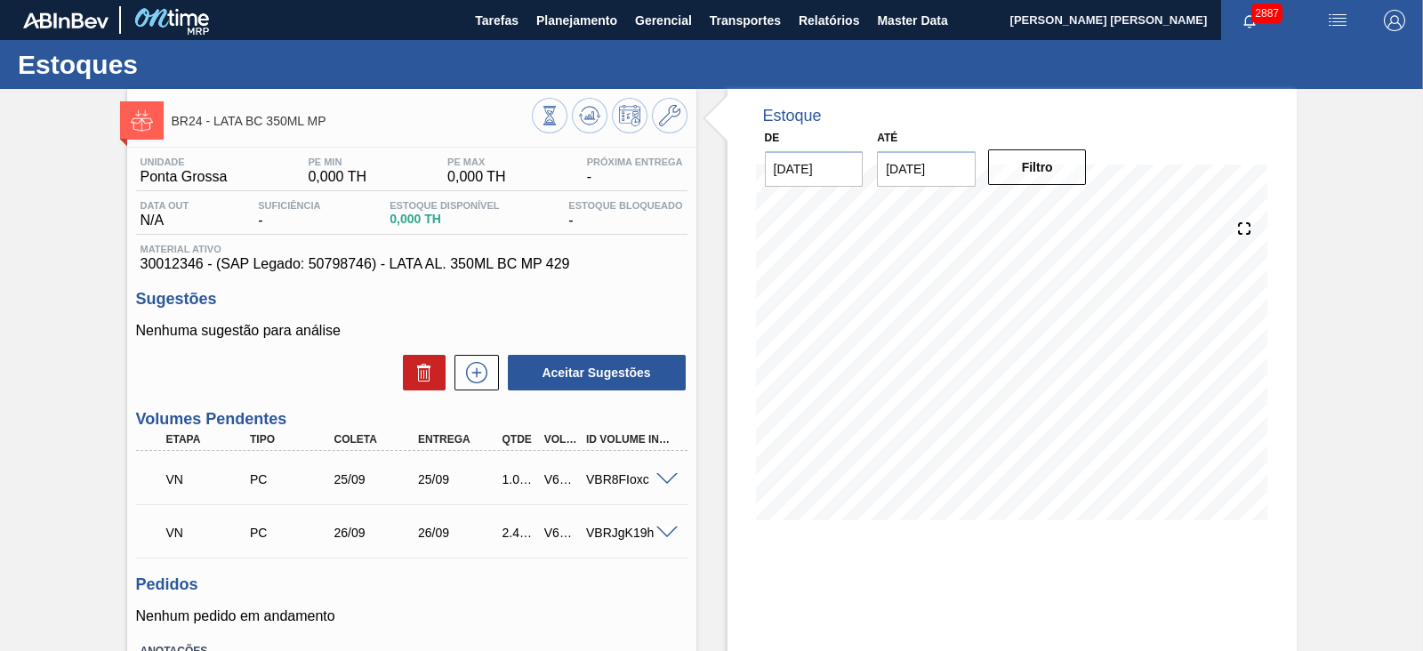 The height and width of the screenshot is (651, 1423). I want to click on p: Nenhum pedido em andamento, so click(412, 616).